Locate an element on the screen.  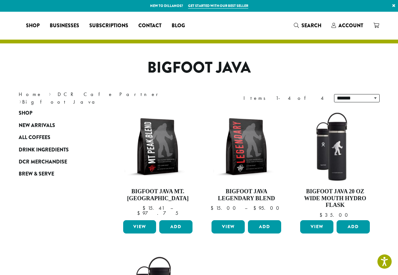
a: All Coffees is located at coordinates (57, 137).